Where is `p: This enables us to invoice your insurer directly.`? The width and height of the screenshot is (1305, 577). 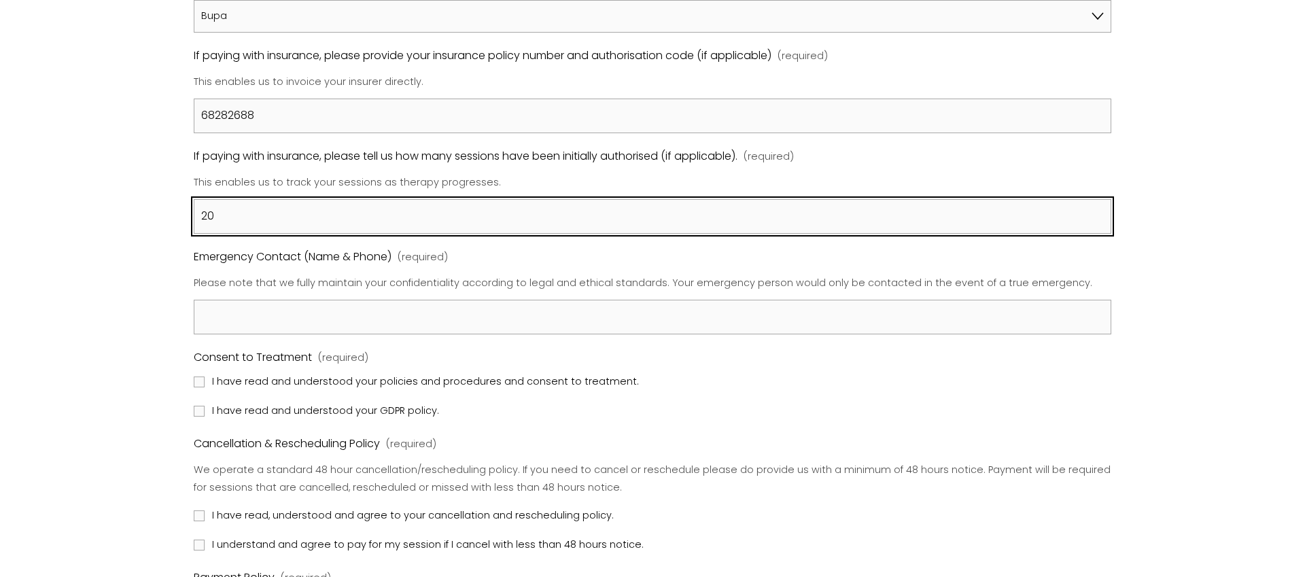 p: This enables us to invoice your insurer directly. is located at coordinates (652, 82).